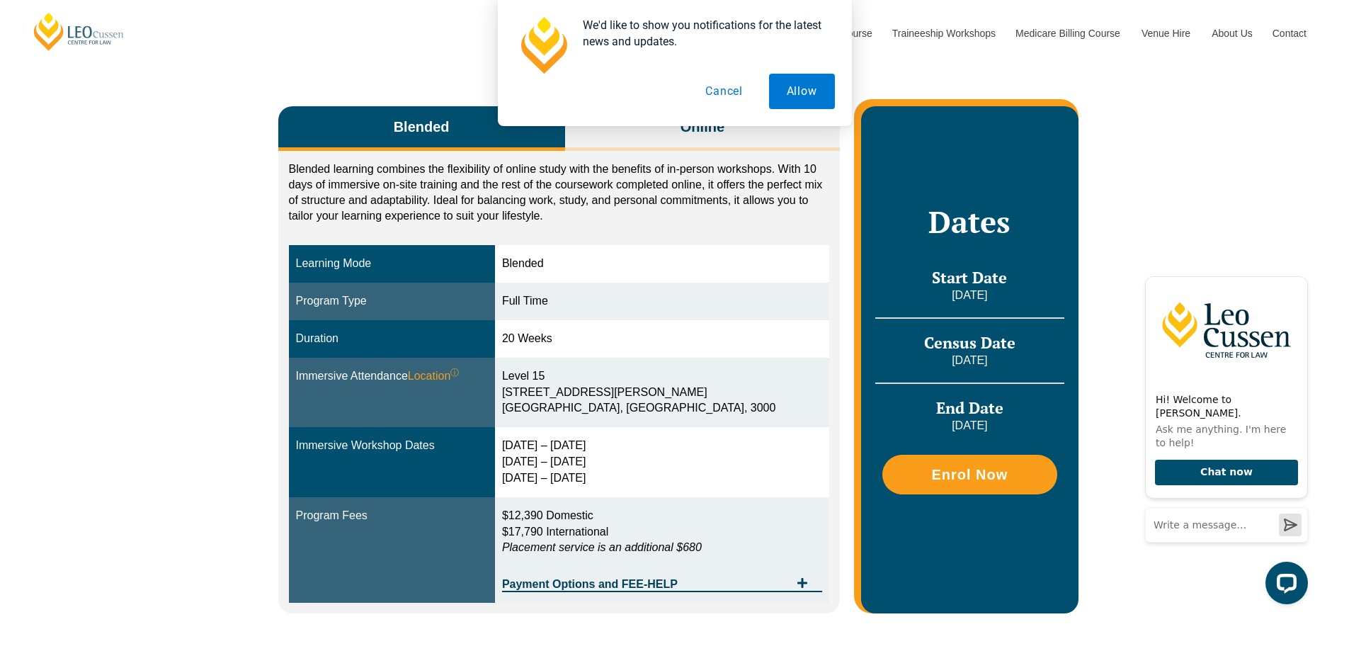 This screenshot has height=651, width=1349. Describe the element at coordinates (602, 547) in the screenshot. I see `em: Placement service is an additional $680` at that location.